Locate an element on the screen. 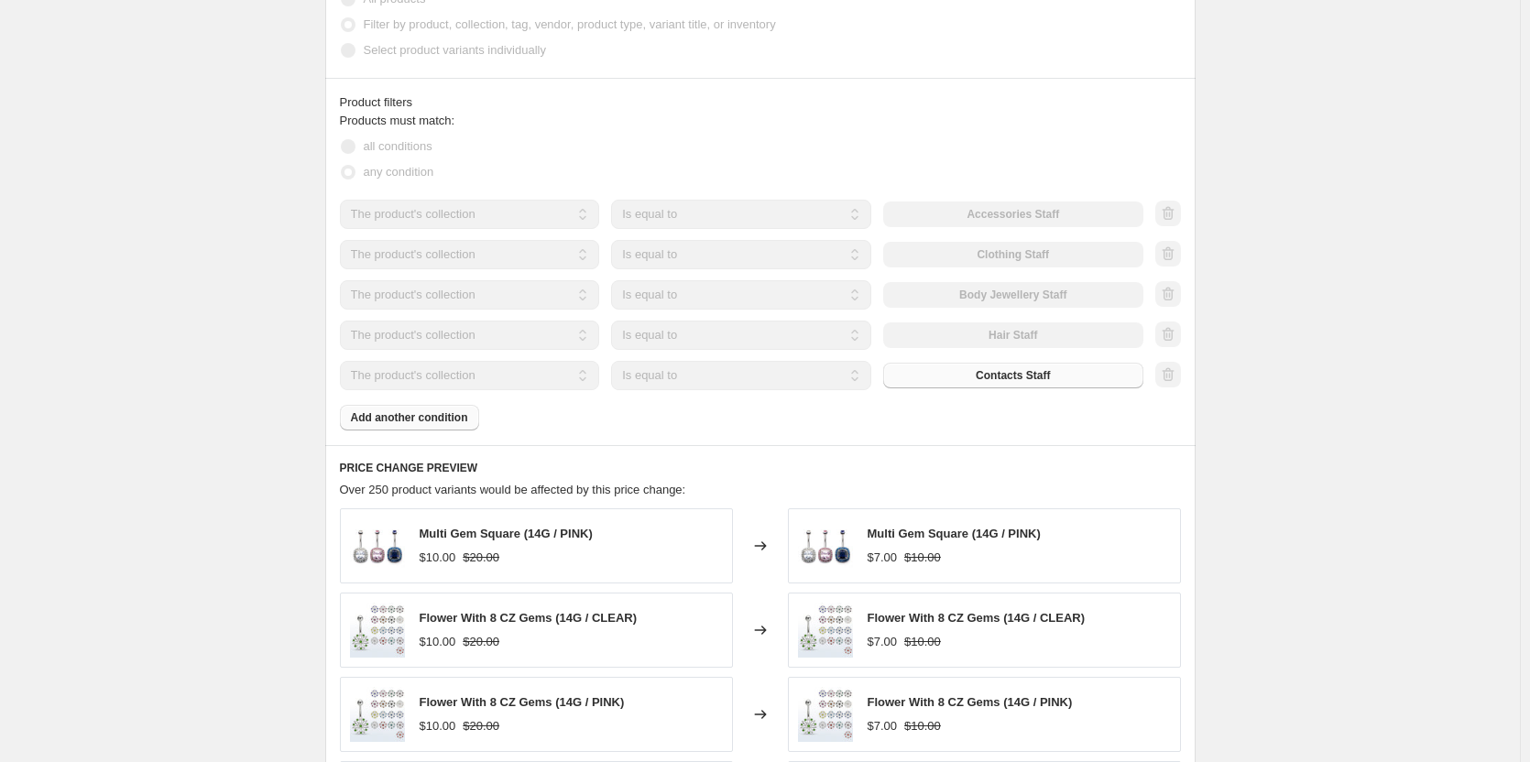 This screenshot has height=762, width=1530. h6: PRICE CHANGE PREVIEW is located at coordinates (760, 468).